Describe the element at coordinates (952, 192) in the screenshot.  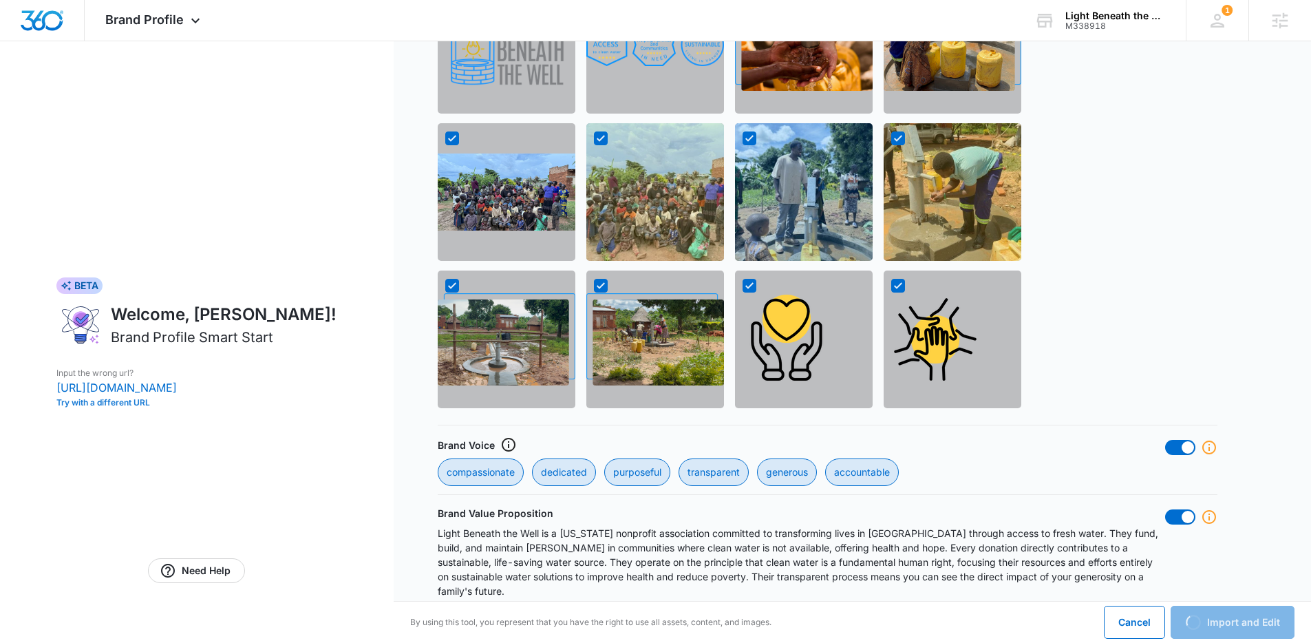
I see `img: https://static.mywebsites360.com/db2e36ae1bc748a68acf6c943d8351f9/i/a7ed64bf5d784212be6f776687bbf...` at that location.